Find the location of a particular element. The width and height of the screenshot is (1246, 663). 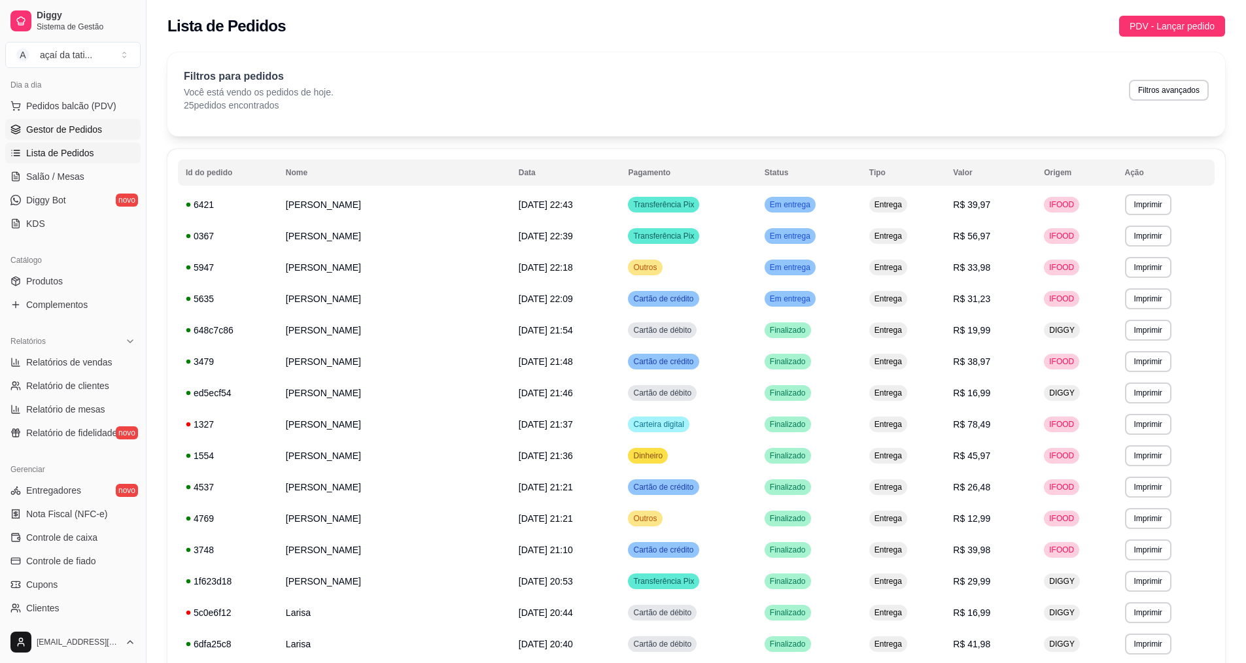

p: 25 pedidos encontrados is located at coordinates (258, 105).